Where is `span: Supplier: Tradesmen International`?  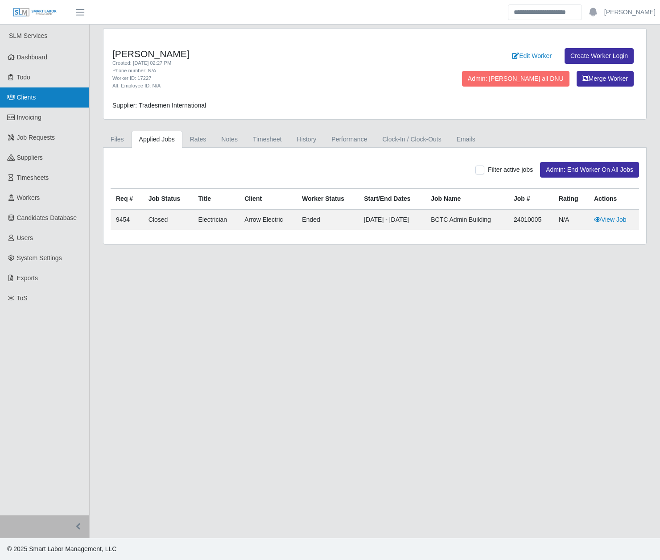
span: Supplier: Tradesmen International is located at coordinates (159, 105).